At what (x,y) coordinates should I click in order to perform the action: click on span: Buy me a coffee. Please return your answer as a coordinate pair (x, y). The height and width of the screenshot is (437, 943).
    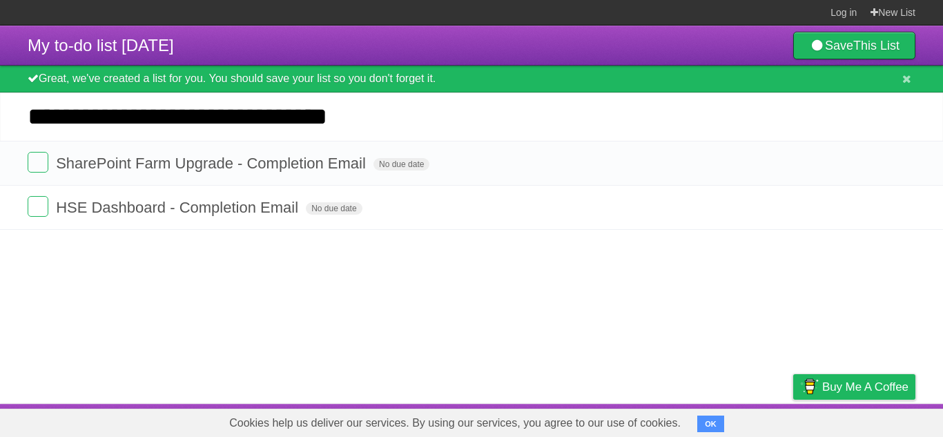
    Looking at the image, I should click on (865, 387).